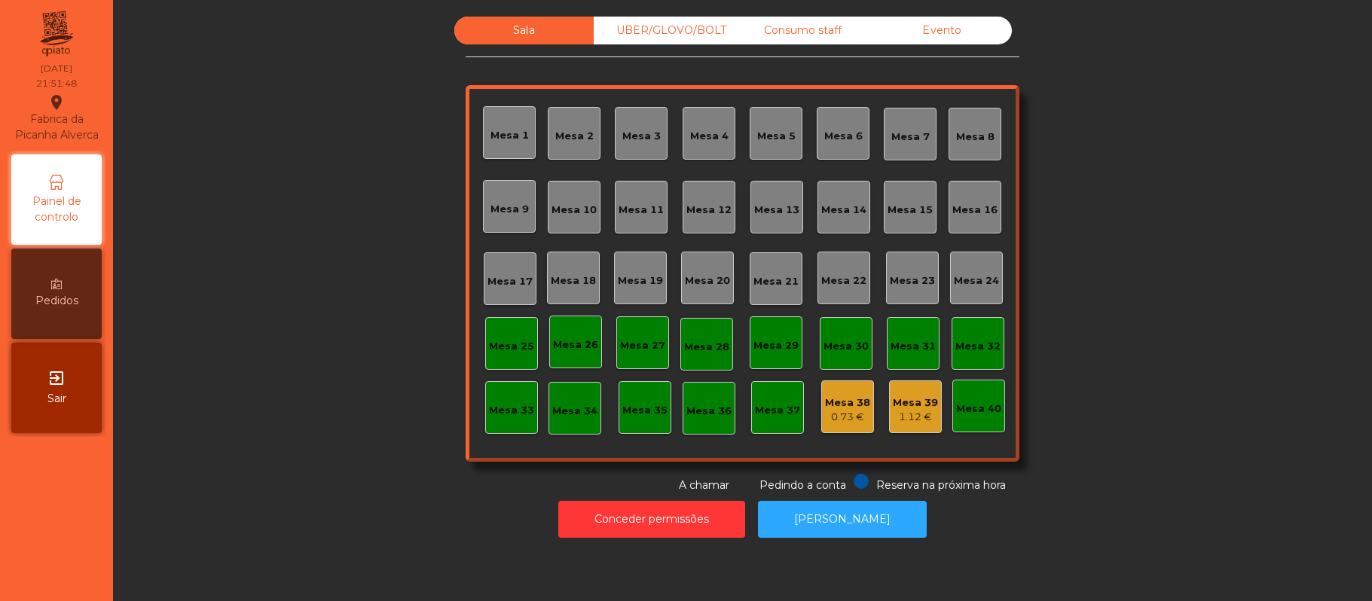 This screenshot has height=601, width=1372. Describe the element at coordinates (916, 418) in the screenshot. I see `div: 1.12 €` at that location.